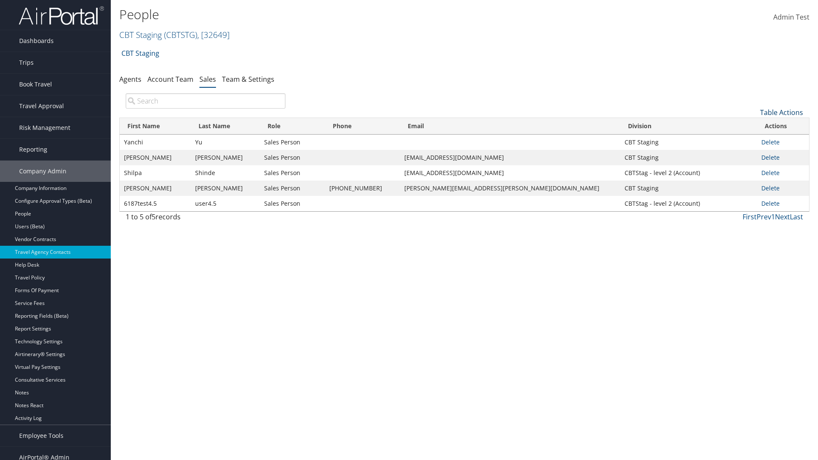 The width and height of the screenshot is (818, 460). What do you see at coordinates (155, 204) in the screenshot?
I see `td: 6187test4.5` at bounding box center [155, 204].